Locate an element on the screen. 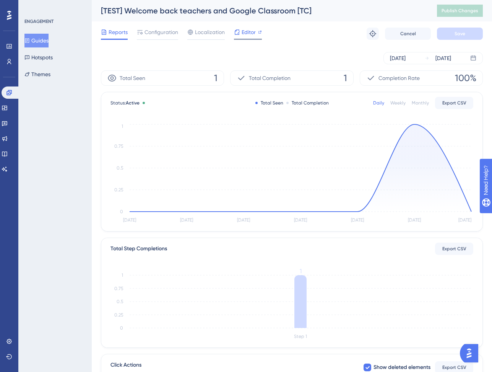  button: Save is located at coordinates (460, 34).